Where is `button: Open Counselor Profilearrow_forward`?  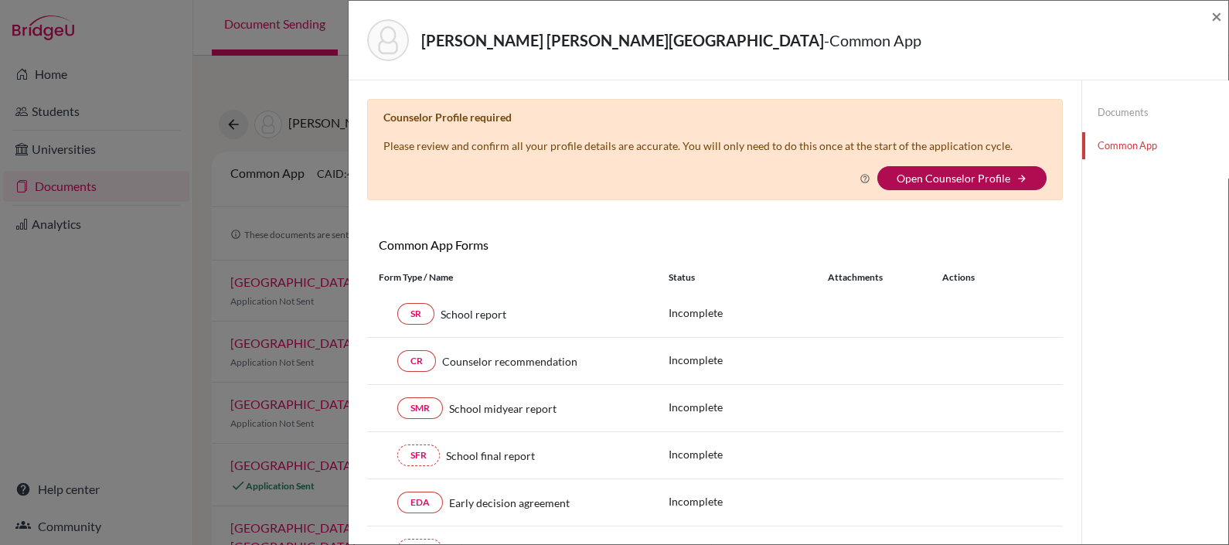
button: Open Counselor Profilearrow_forward is located at coordinates (962, 178).